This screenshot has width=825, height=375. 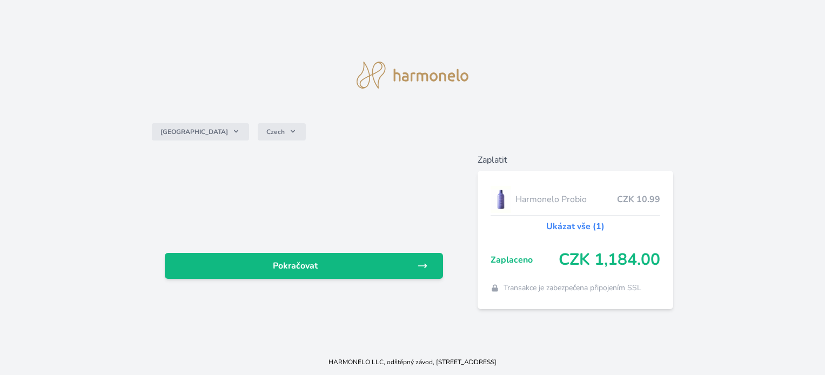 What do you see at coordinates (304, 266) in the screenshot?
I see `a: Pokračovat` at bounding box center [304, 266].